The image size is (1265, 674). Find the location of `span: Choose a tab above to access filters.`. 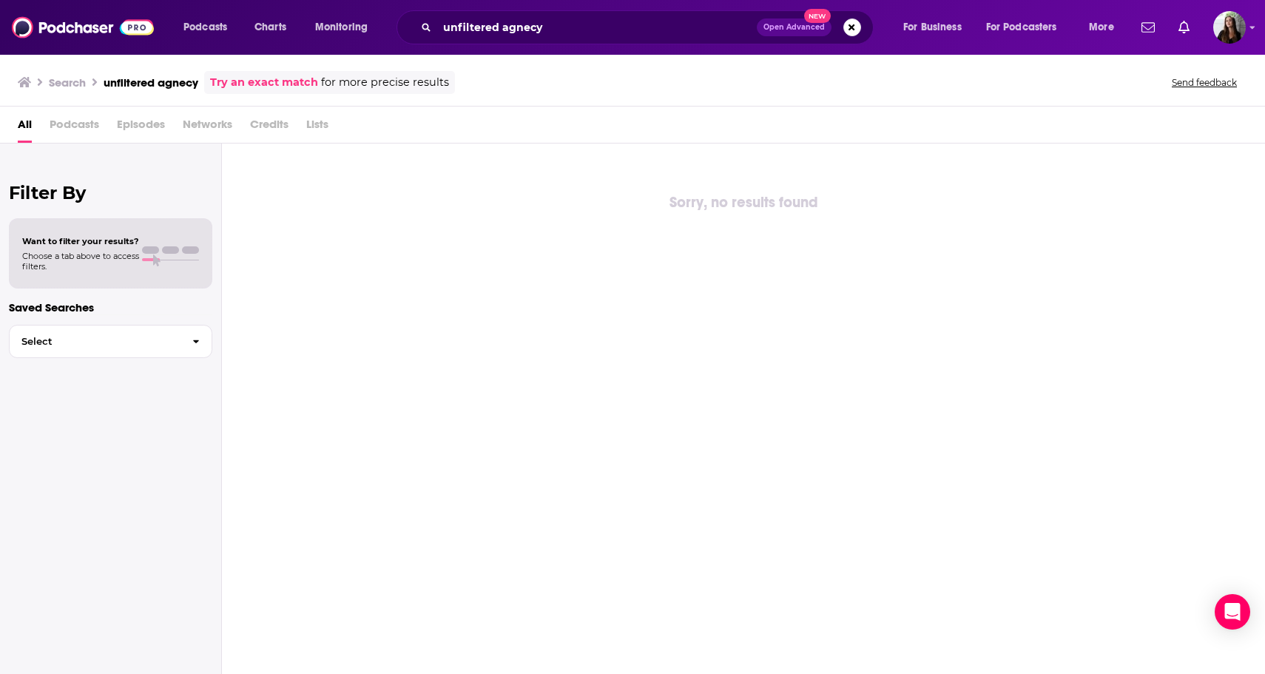

span: Choose a tab above to access filters. is located at coordinates (81, 261).